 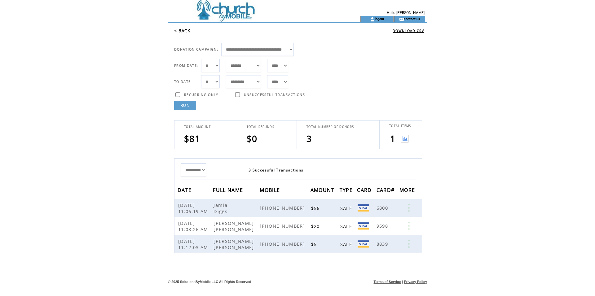 What do you see at coordinates (387, 190) in the screenshot?
I see `span: CARD#` at bounding box center [387, 190].